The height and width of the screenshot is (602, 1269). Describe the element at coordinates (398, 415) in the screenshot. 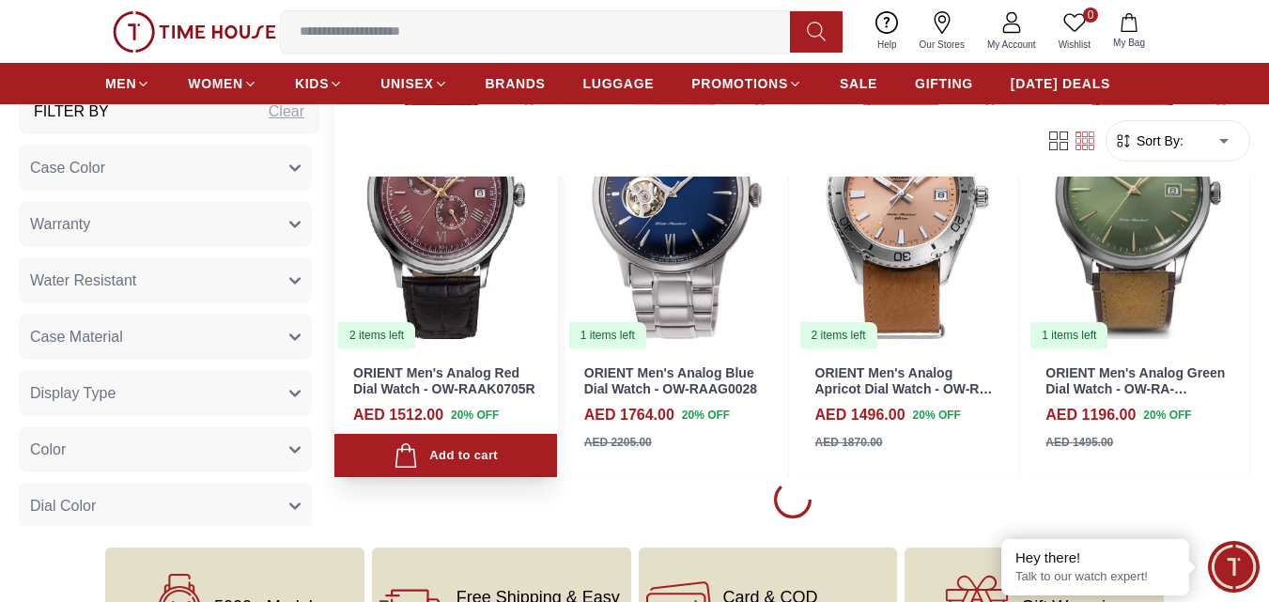

I see `h4: AED 1512.00` at that location.